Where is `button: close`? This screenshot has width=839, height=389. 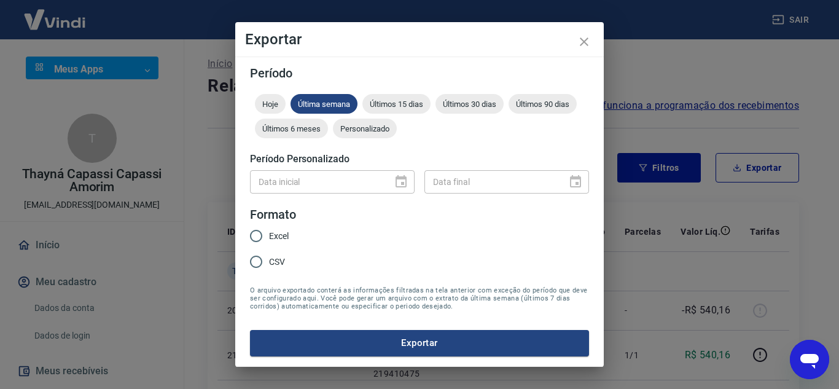
button: close is located at coordinates (584, 42).